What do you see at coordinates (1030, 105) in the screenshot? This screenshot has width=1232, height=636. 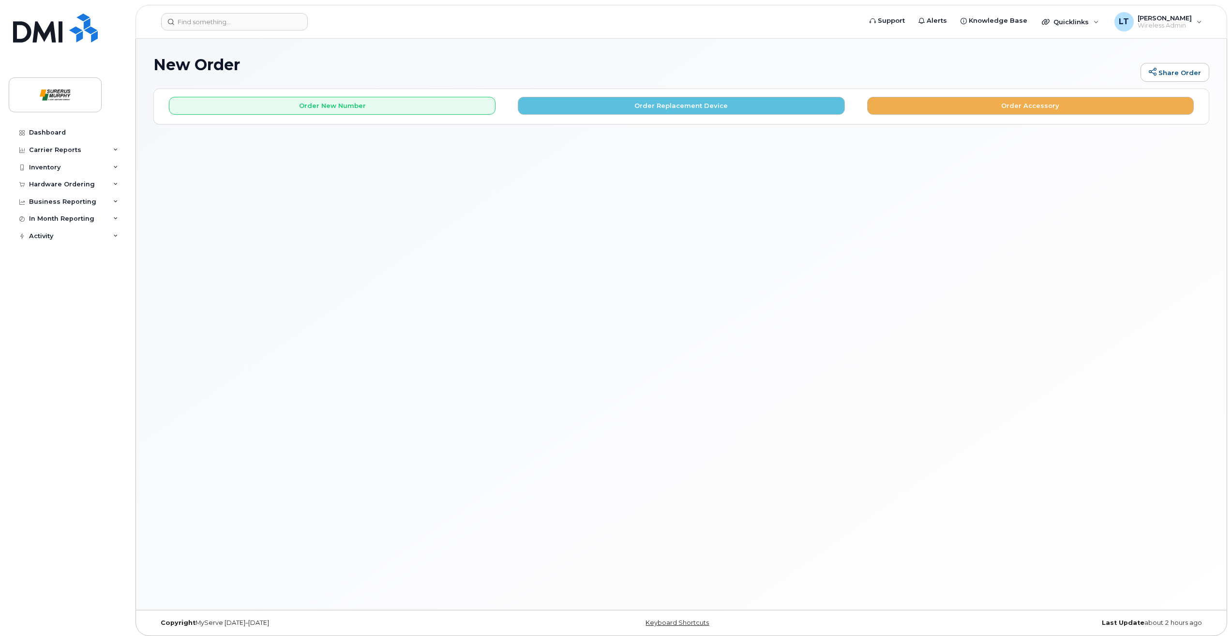 I see `button: Order Accessory` at bounding box center [1030, 105].